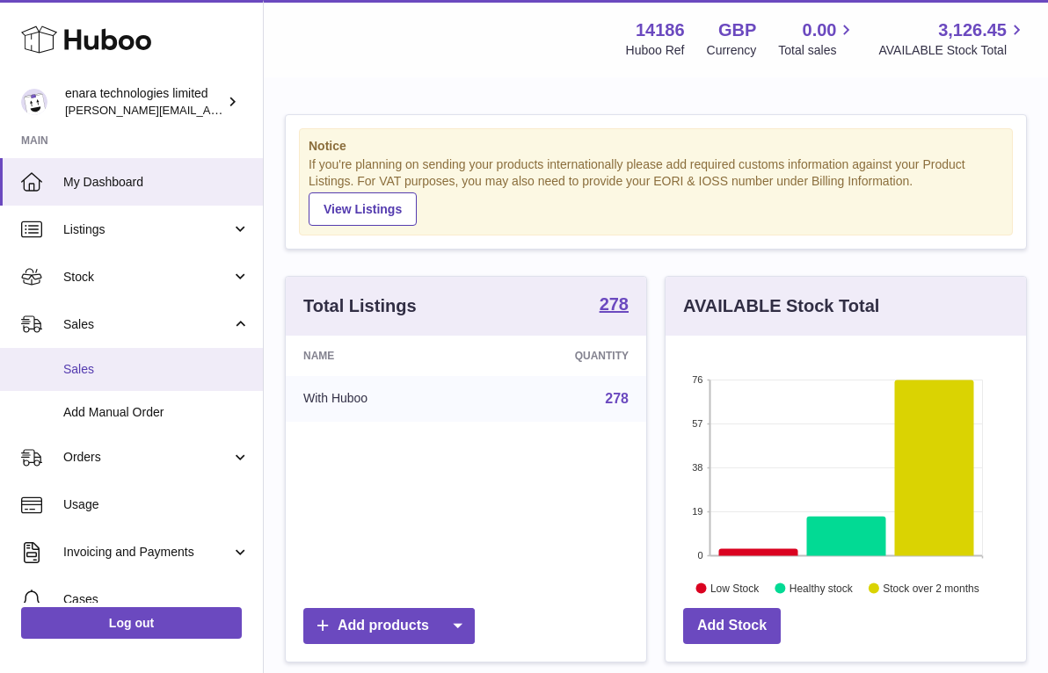 This screenshot has width=1048, height=673. I want to click on h3: AVAILABLE Stock Total, so click(781, 306).